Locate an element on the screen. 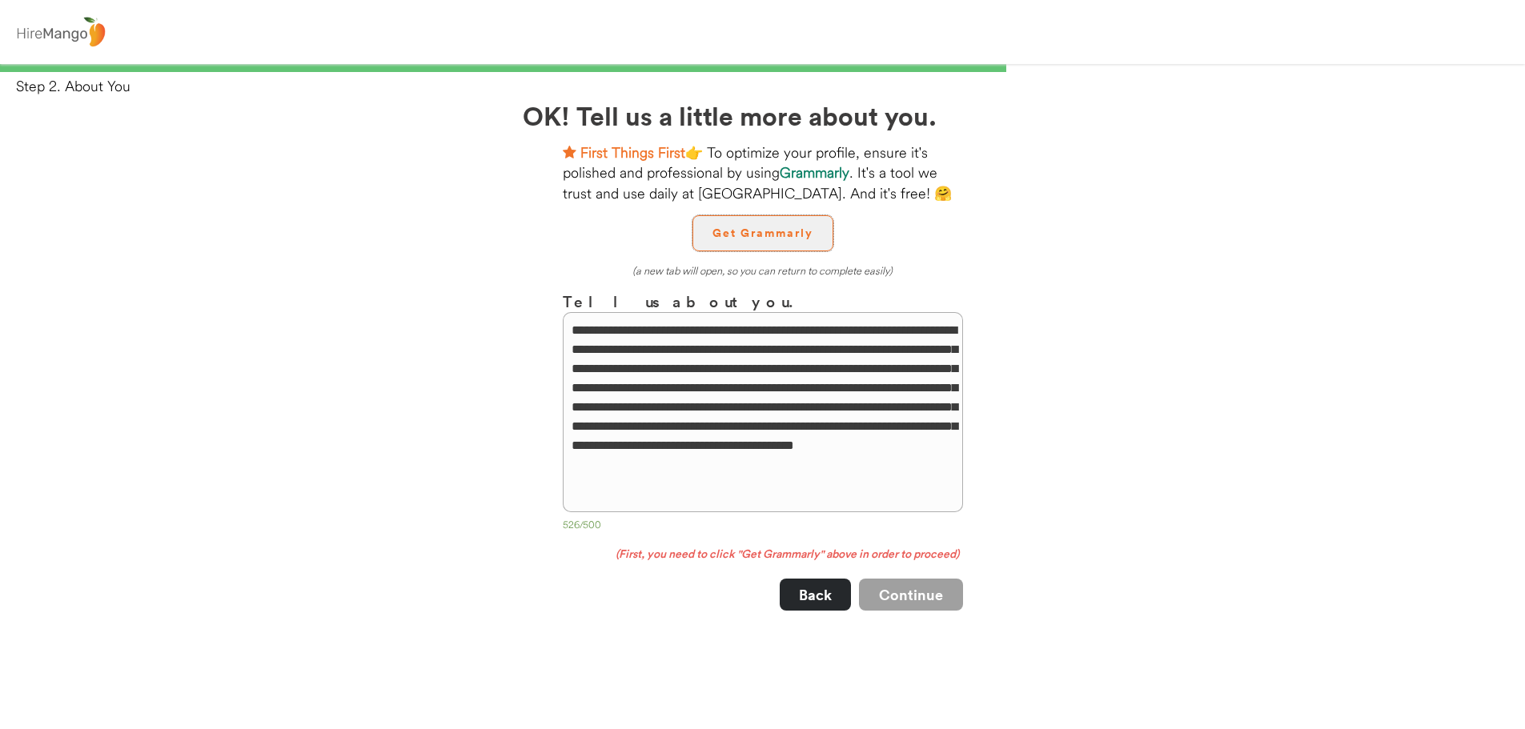 Image resolution: width=1525 pixels, height=729 pixels. img: logo%20-%20hiremango%20gray.png is located at coordinates (61, 32).